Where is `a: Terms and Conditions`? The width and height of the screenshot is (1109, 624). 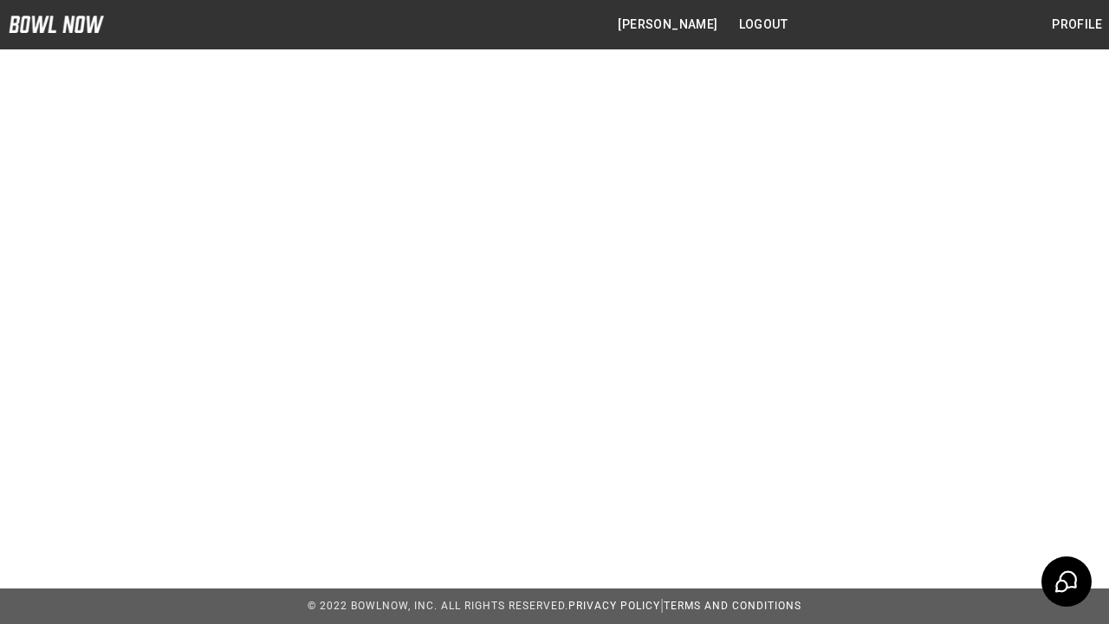 a: Terms and Conditions is located at coordinates (732, 605).